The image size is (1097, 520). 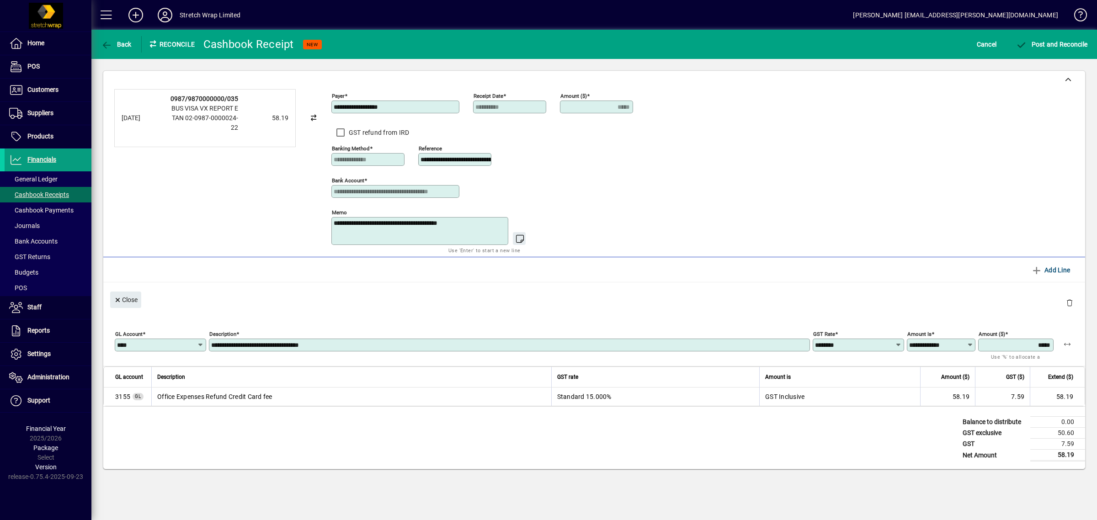 What do you see at coordinates (1069, 303) in the screenshot?
I see `button: Delete` at bounding box center [1069, 303].